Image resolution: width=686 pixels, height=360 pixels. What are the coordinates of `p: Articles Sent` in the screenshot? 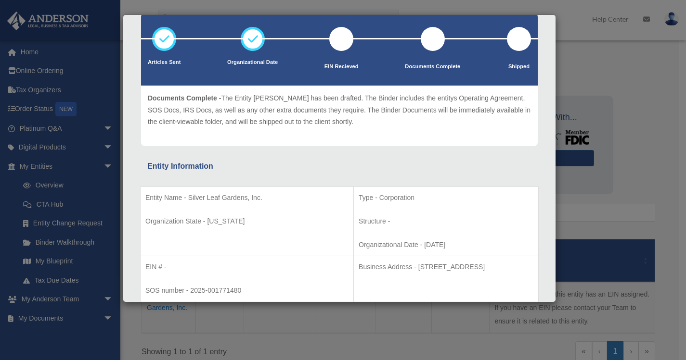 It's located at (164, 63).